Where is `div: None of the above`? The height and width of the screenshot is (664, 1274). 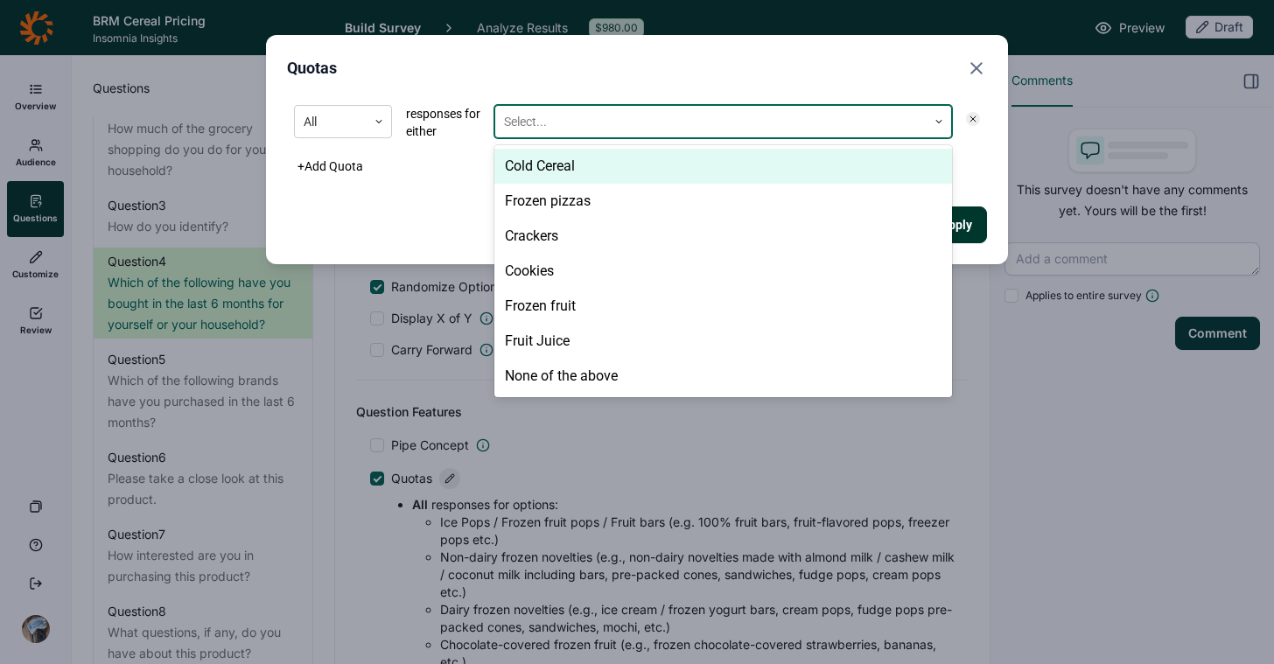 div: None of the above is located at coordinates (723, 376).